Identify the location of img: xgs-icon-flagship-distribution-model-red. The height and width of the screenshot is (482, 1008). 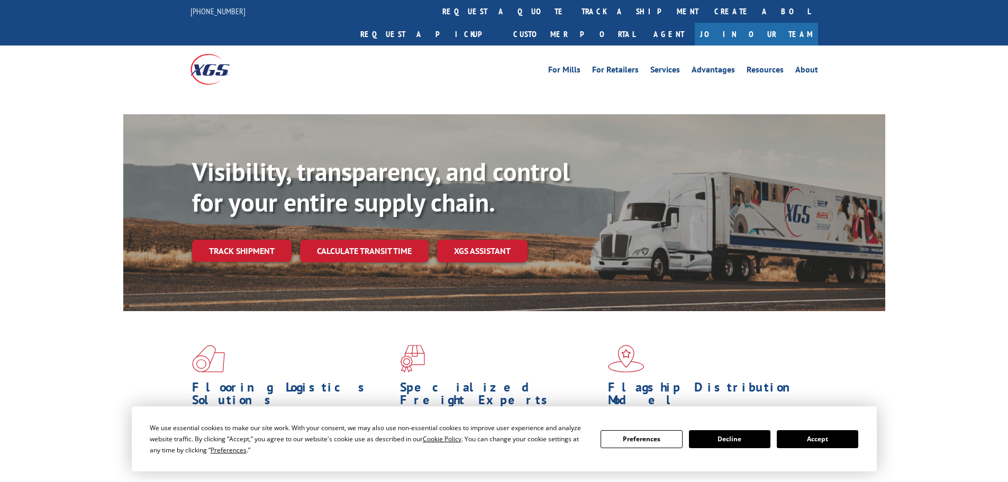
(626, 359).